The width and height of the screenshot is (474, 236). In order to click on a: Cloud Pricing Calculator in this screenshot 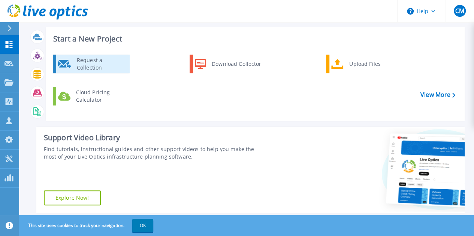, I will do `click(91, 96)`.